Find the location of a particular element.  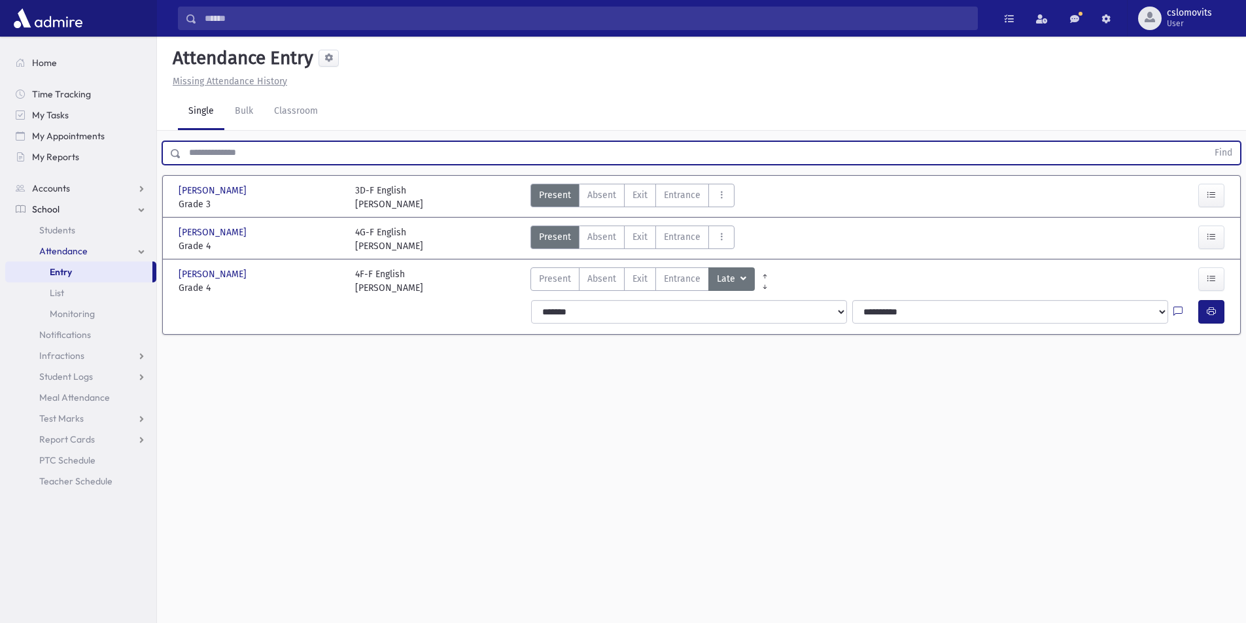

a: Single is located at coordinates (201, 112).